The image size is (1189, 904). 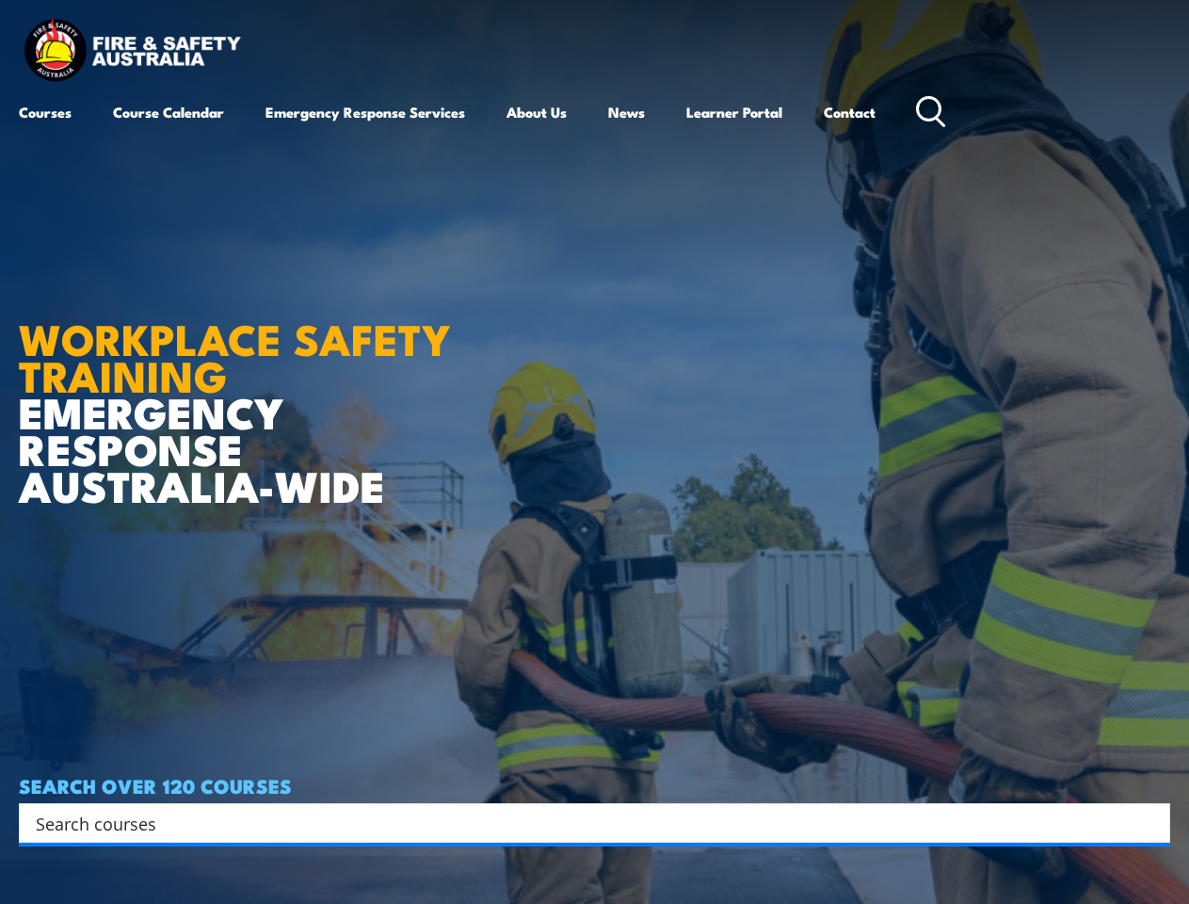 I want to click on h1: EMERGENCY RESPONSE AUSTRALIA-WIDE, so click(x=249, y=388).